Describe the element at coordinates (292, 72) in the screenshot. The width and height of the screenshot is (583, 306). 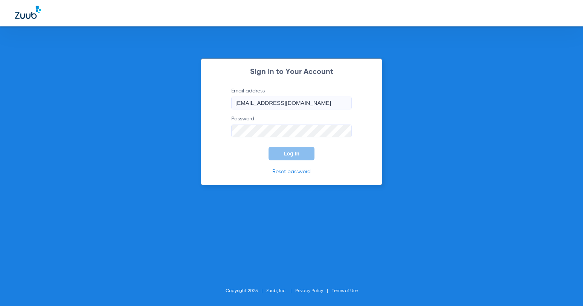
I see `h2: Sign In to Your Account` at that location.